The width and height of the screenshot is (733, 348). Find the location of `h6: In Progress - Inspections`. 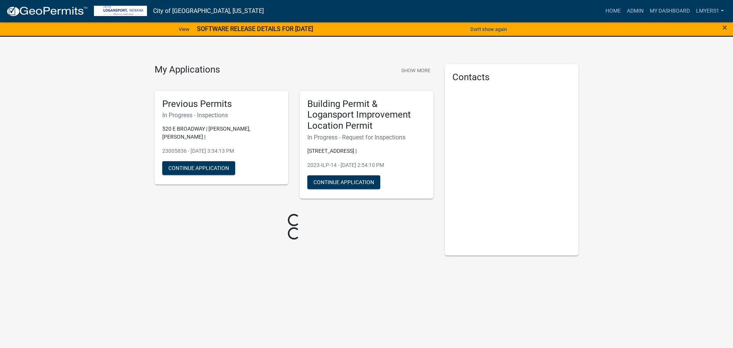

h6: In Progress - Inspections is located at coordinates (221, 115).